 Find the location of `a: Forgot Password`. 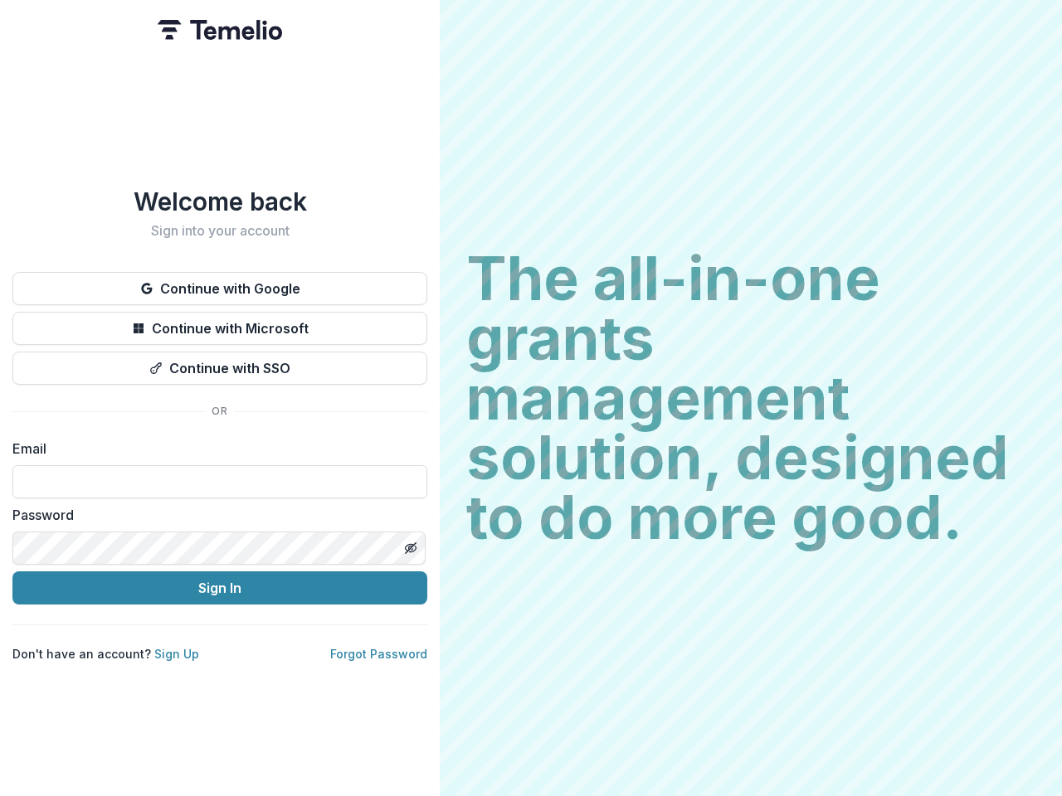

a: Forgot Password is located at coordinates (378, 654).